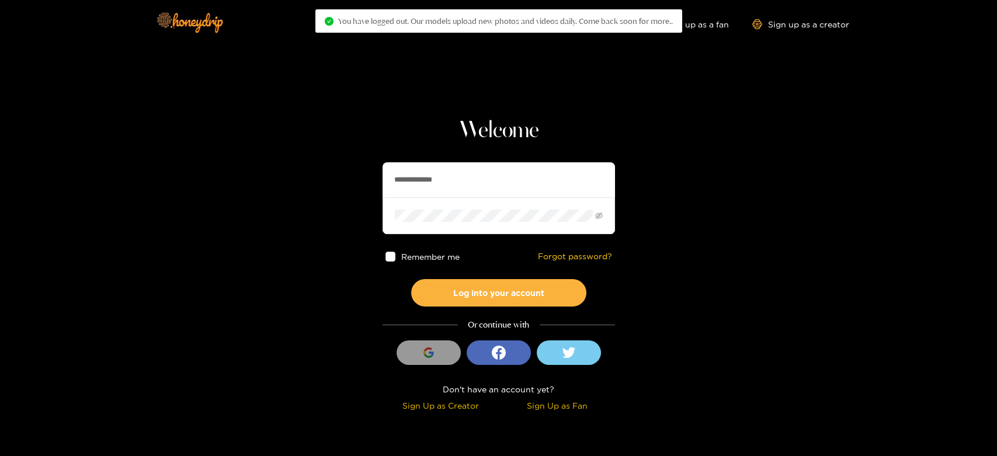 This screenshot has width=997, height=456. What do you see at coordinates (689, 24) in the screenshot?
I see `a: Sign up as a fan` at bounding box center [689, 24].